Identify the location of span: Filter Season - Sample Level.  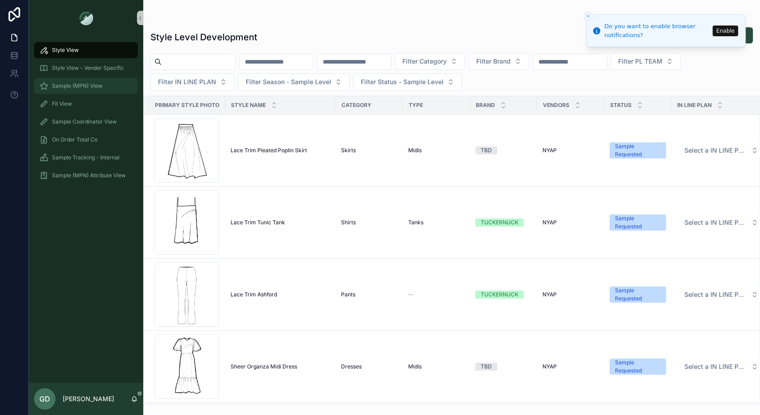
(288, 82).